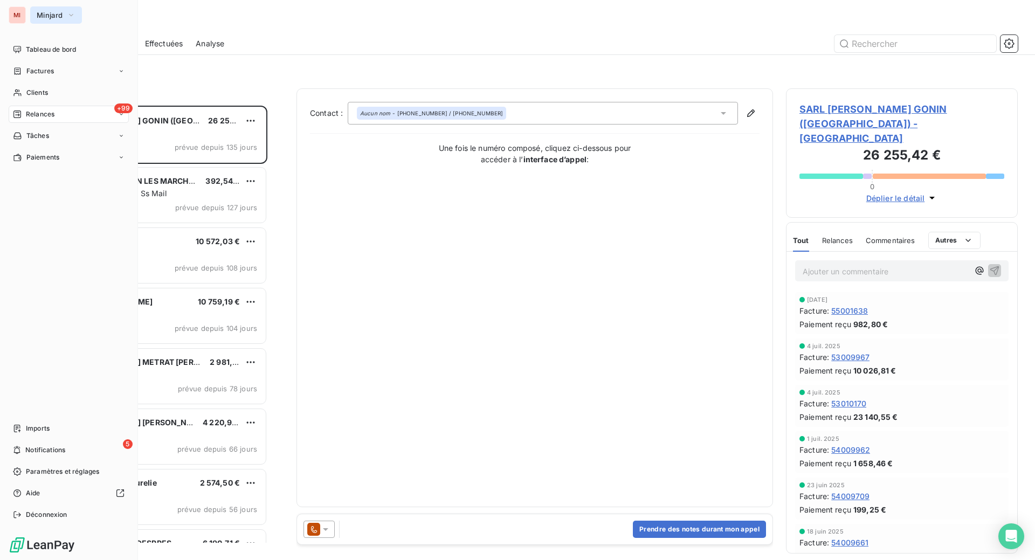 This screenshot has height=560, width=1035. Describe the element at coordinates (230, 362) in the screenshot. I see `span: 2 981,86 €` at that location.